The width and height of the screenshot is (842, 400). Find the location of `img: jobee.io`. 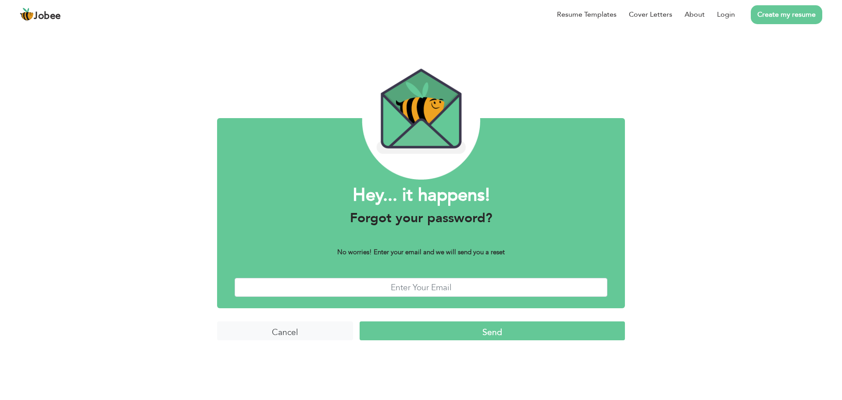

img: jobee.io is located at coordinates (27, 14).